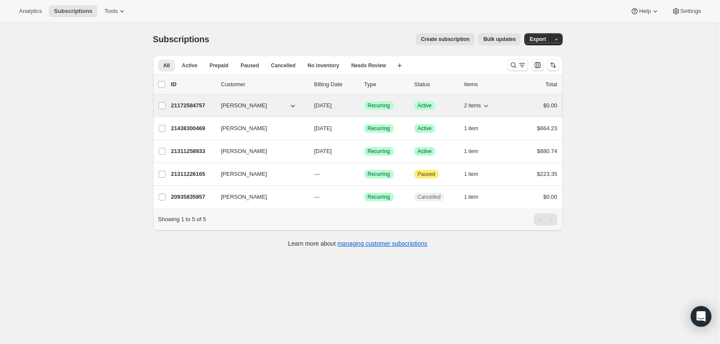  Describe the element at coordinates (553, 65) in the screenshot. I see `button: Sort the results` at that location.